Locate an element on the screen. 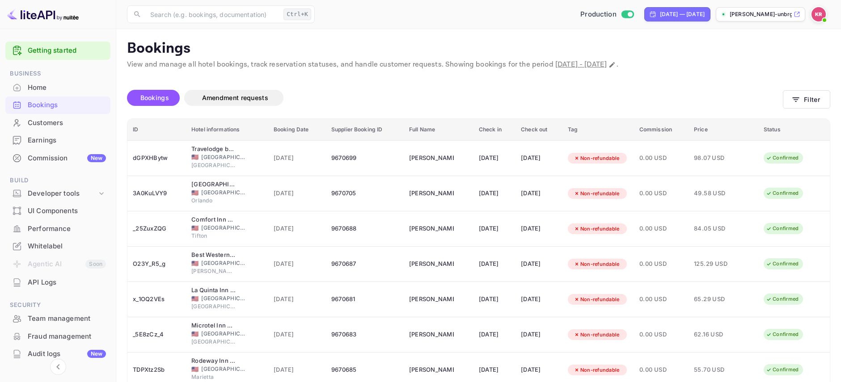 Image resolution: width=841 pixels, height=382 pixels. div: Audit logs is located at coordinates (67, 354).